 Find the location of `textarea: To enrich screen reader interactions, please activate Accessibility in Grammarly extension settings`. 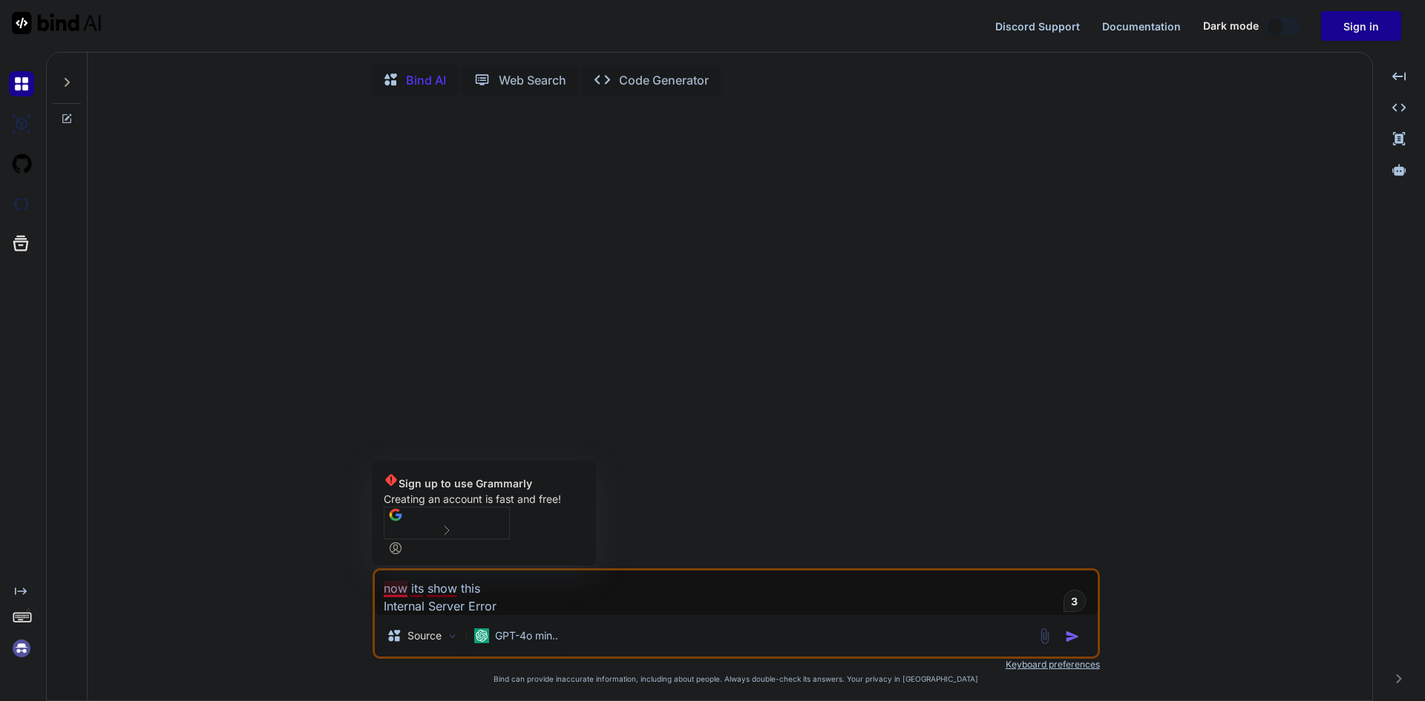

textarea: To enrich screen reader interactions, please activate Accessibility in Grammarly extension settings is located at coordinates (736, 593).